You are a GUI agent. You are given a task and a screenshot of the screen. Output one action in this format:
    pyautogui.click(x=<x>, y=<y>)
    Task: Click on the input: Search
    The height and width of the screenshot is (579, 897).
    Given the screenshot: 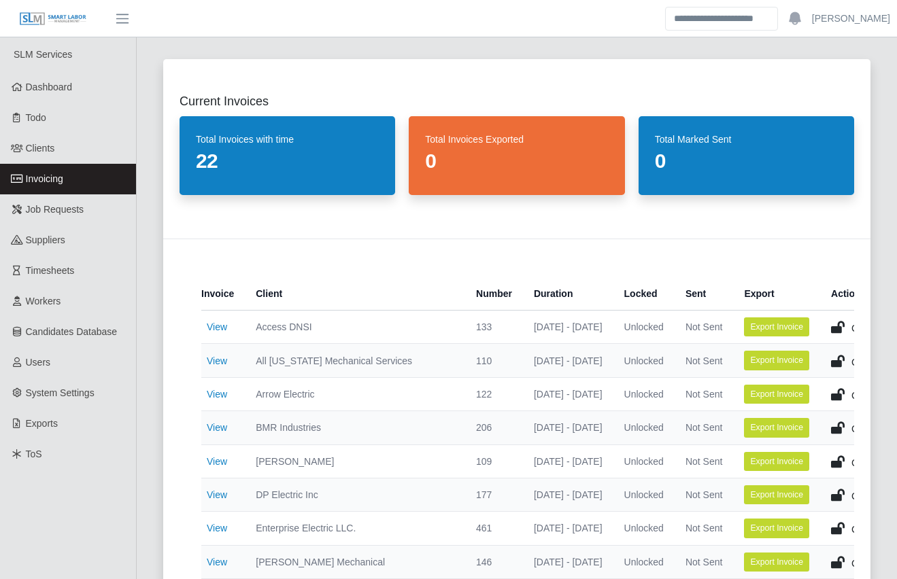 What is the action you would take?
    pyautogui.click(x=721, y=18)
    